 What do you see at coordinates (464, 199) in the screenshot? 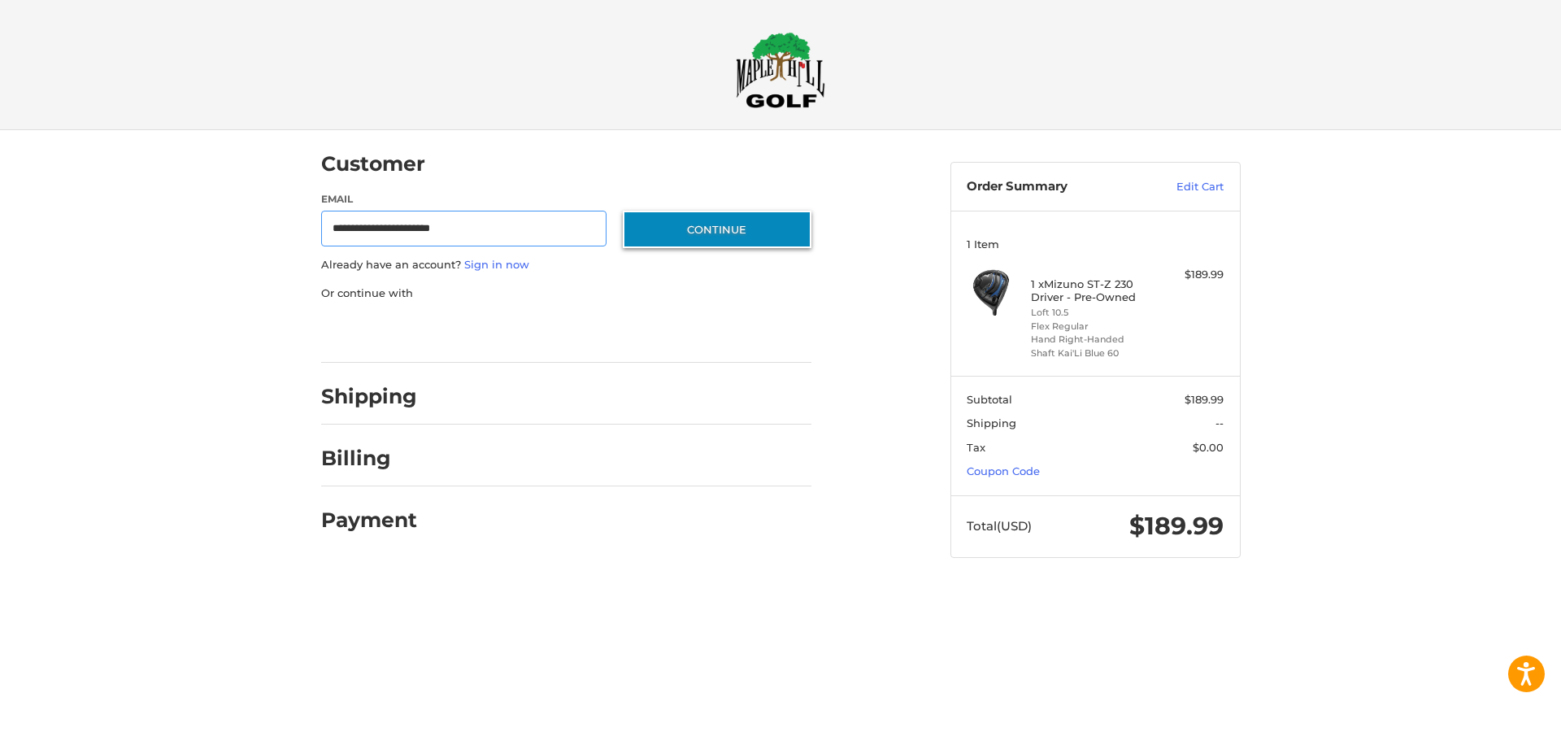
I see `label: Email` at bounding box center [464, 199].